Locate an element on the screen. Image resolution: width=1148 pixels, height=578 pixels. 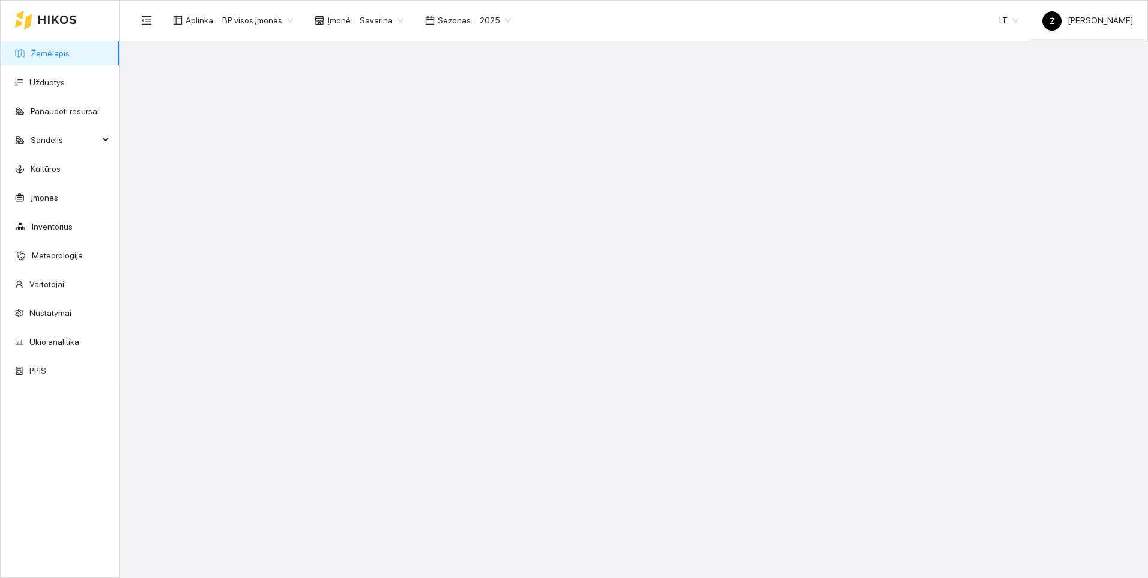
span: shop is located at coordinates (320, 20).